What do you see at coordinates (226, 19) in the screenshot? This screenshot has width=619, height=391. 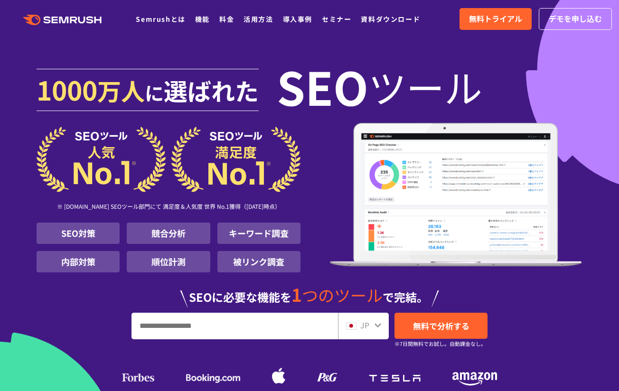 I see `a: 料金` at bounding box center [226, 19].